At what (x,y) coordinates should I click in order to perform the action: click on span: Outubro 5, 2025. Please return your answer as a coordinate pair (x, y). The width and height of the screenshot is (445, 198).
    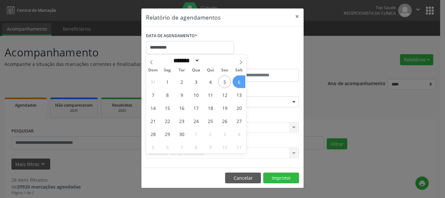
    Looking at the image, I should click on (153, 147).